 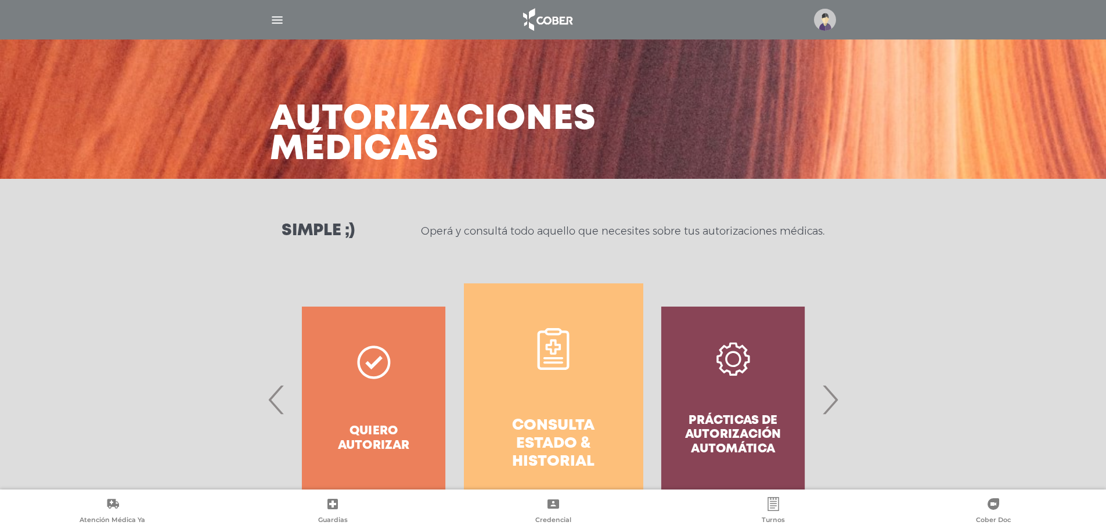 What do you see at coordinates (830, 400) in the screenshot?
I see `span: Next` at bounding box center [830, 400].